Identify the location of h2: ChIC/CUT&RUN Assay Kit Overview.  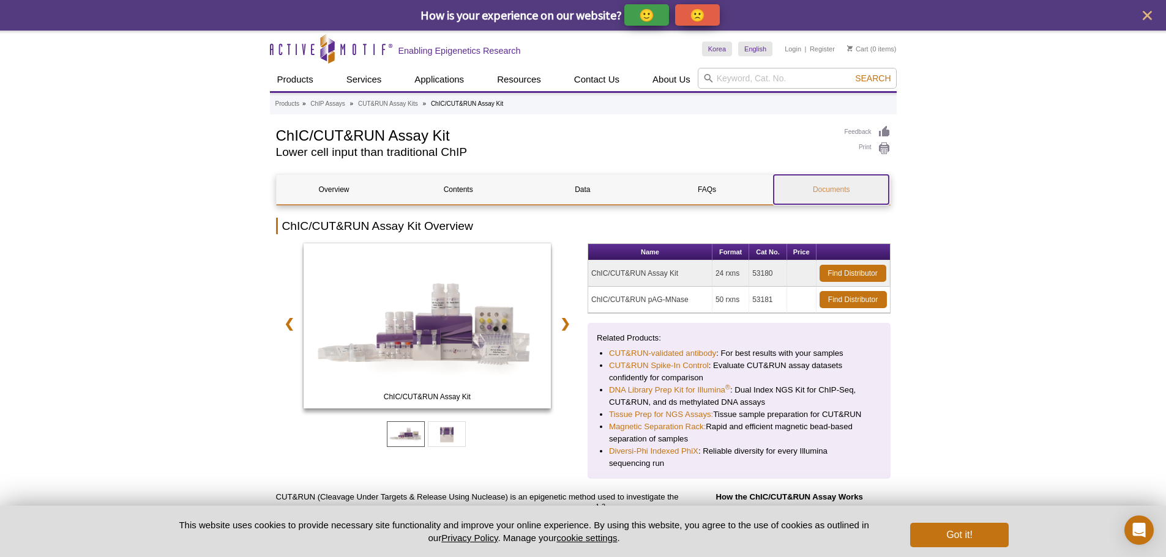
(583, 226).